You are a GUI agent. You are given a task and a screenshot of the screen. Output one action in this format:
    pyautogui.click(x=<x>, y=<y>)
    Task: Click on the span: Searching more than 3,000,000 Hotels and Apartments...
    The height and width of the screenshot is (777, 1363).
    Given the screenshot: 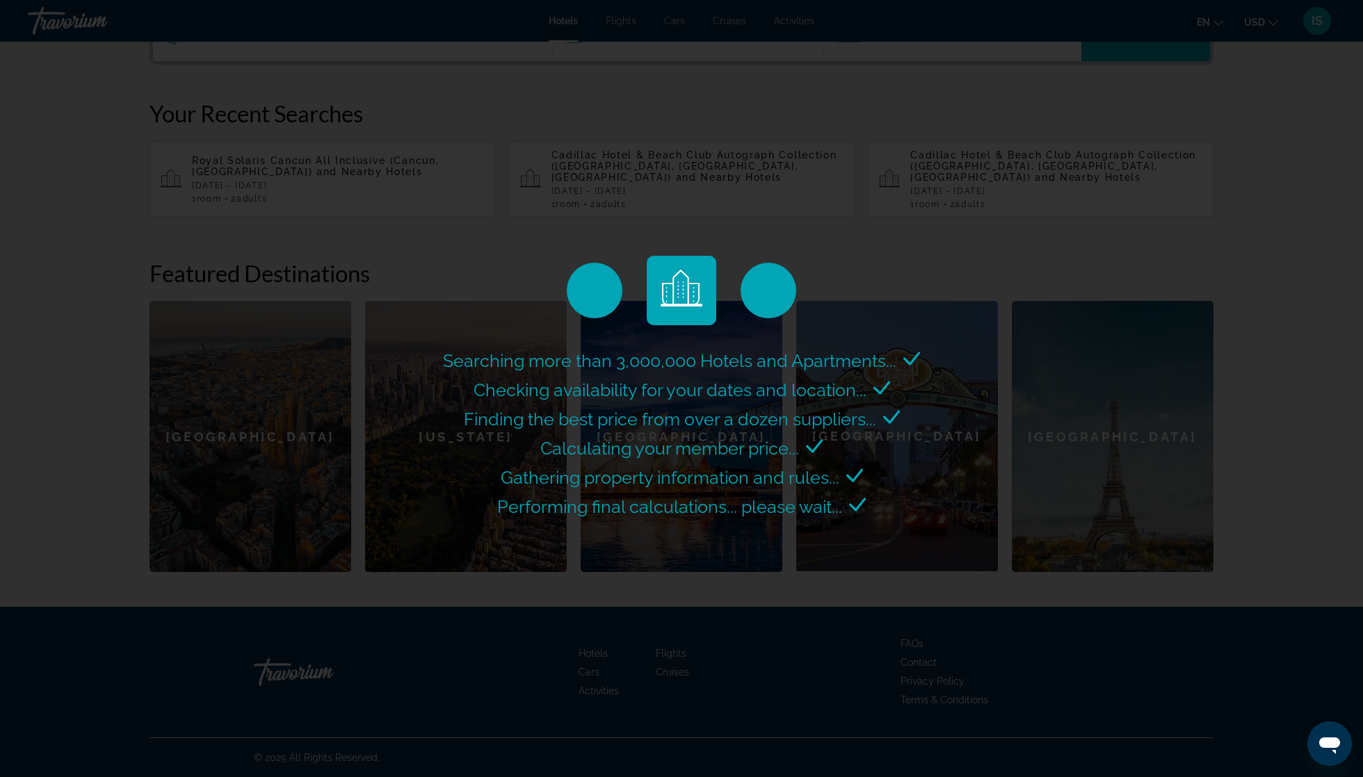 What is the action you would take?
    pyautogui.click(x=670, y=361)
    